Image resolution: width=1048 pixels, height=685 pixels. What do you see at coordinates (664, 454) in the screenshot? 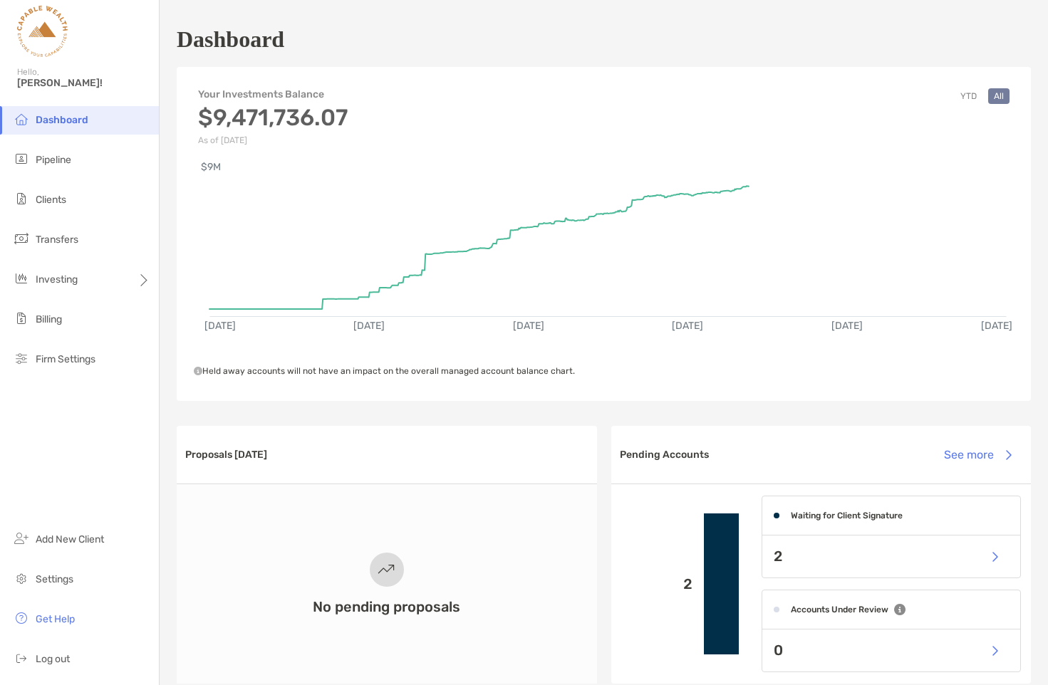
I see `h3: Pending Accounts` at bounding box center [664, 454].